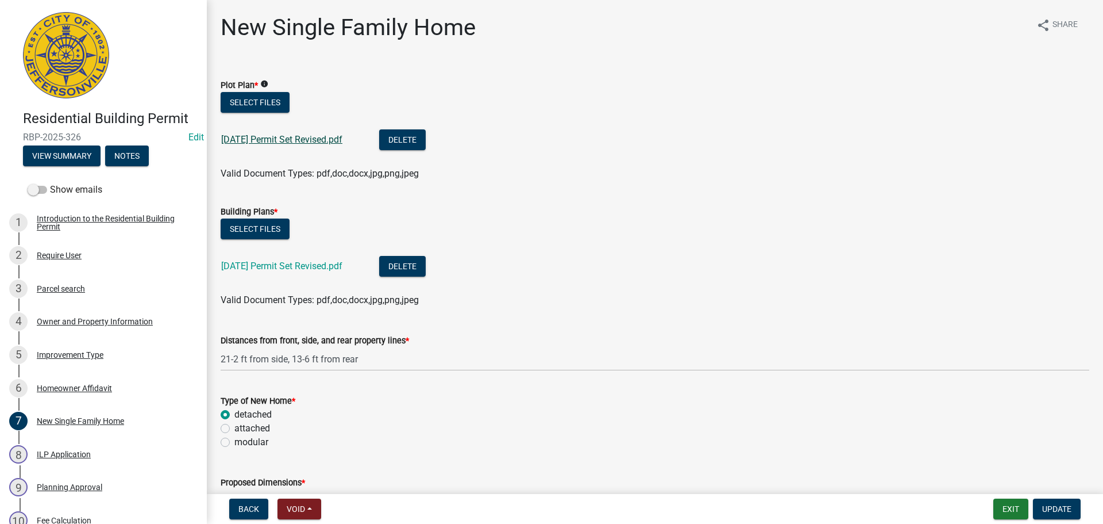 This screenshot has width=1103, height=524. I want to click on i: info, so click(264, 84).